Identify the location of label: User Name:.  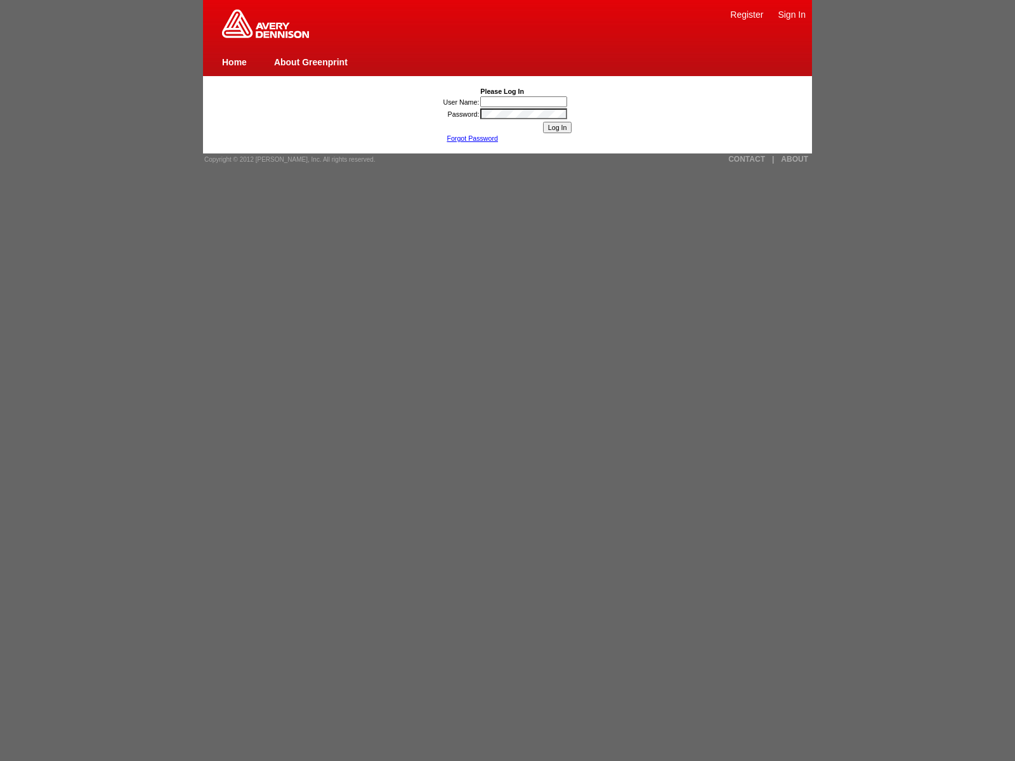
(461, 102).